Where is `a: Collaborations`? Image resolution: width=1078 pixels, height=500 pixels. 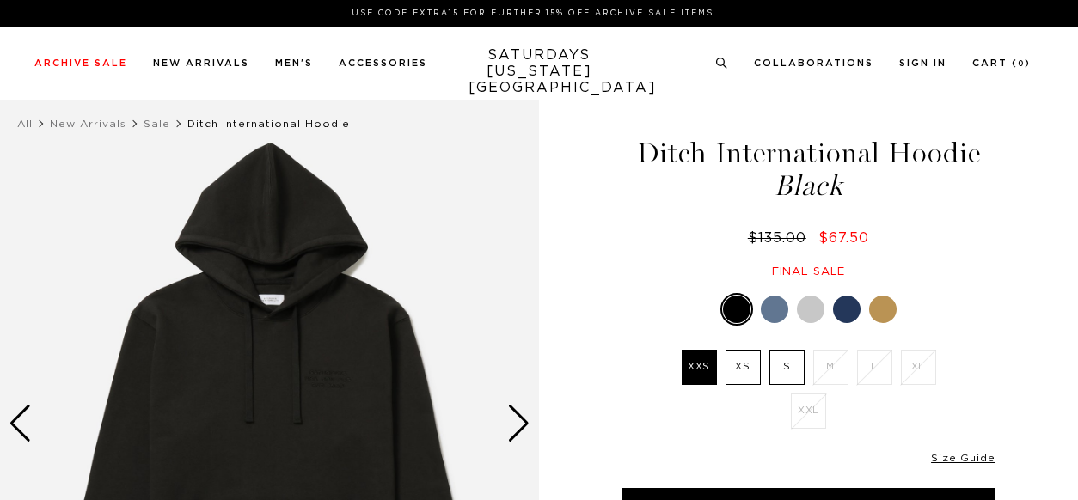
a: Collaborations is located at coordinates (813, 63).